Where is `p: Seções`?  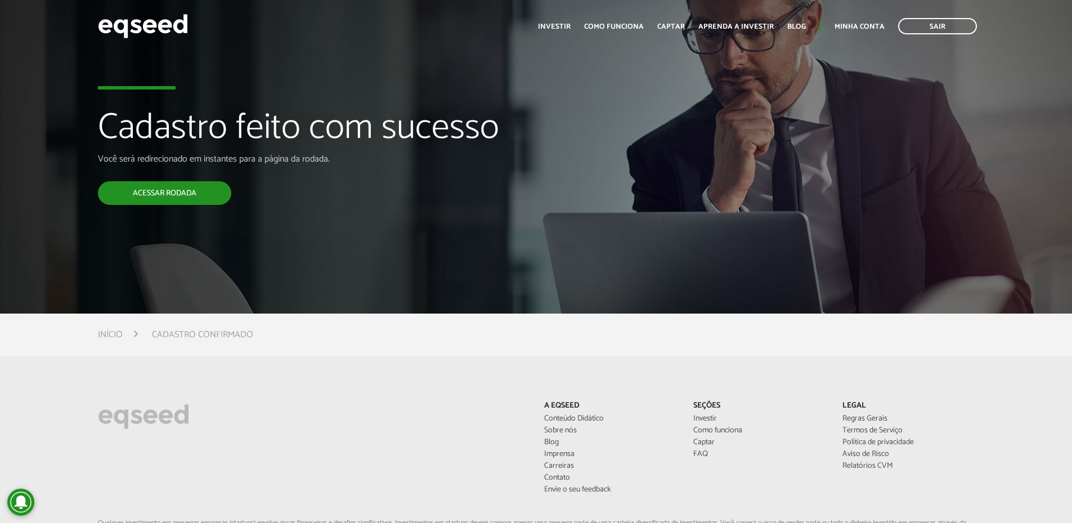
p: Seções is located at coordinates (759, 406).